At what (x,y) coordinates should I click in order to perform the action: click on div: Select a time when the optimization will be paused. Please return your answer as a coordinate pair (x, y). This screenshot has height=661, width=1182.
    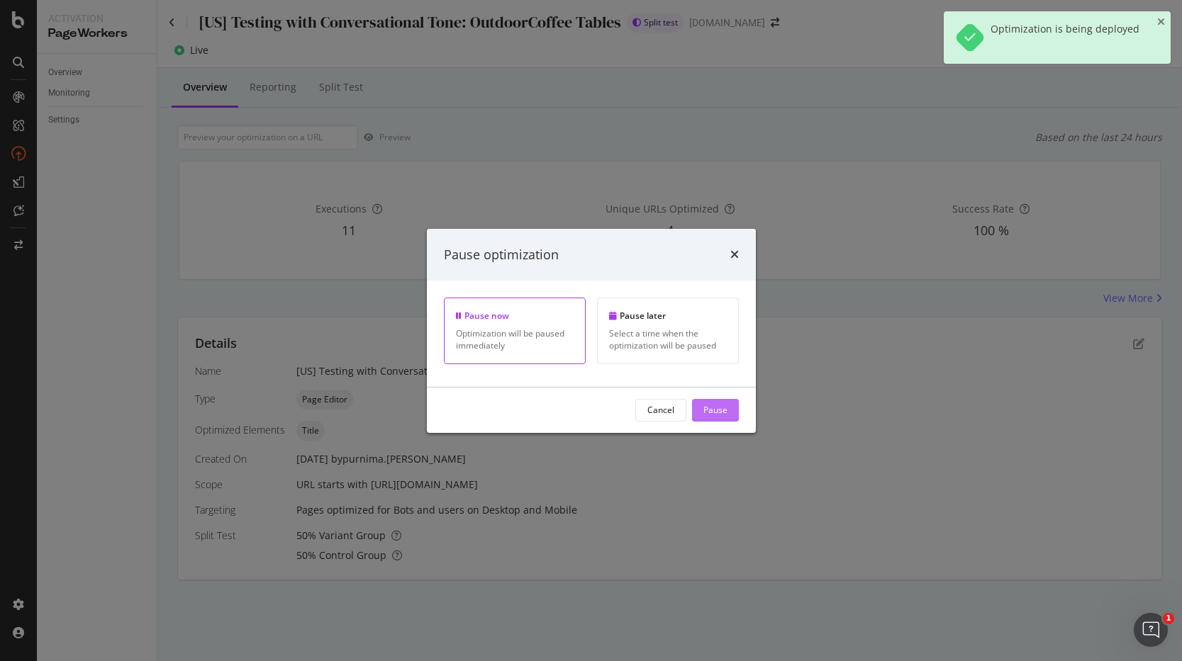
    Looking at the image, I should click on (668, 340).